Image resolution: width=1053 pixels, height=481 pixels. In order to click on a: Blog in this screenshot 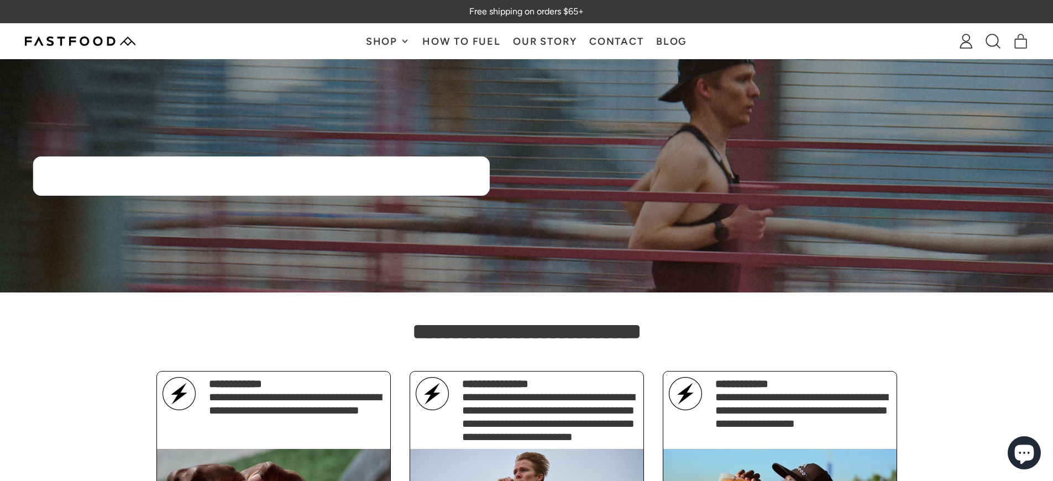, I will do `click(672, 41)`.